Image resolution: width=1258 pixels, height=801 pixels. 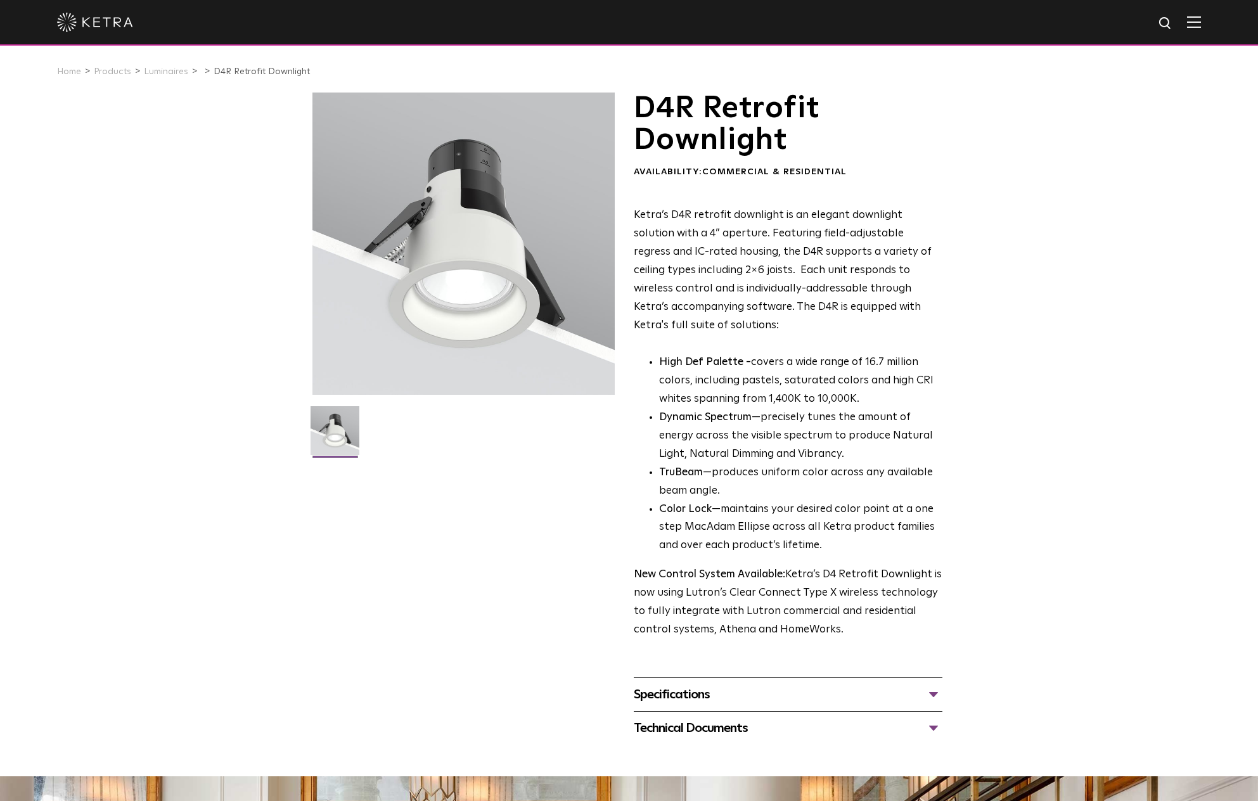 What do you see at coordinates (705, 362) in the screenshot?
I see `strong: High Def Palette -` at bounding box center [705, 362].